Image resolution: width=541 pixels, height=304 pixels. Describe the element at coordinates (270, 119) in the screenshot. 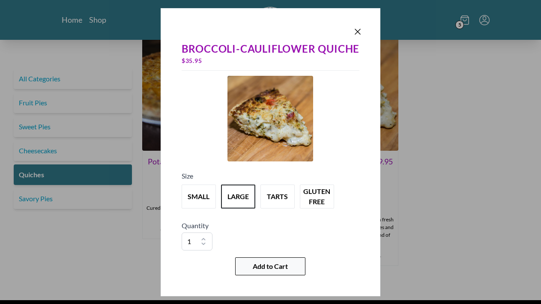

I see `img: Product Image` at that location.